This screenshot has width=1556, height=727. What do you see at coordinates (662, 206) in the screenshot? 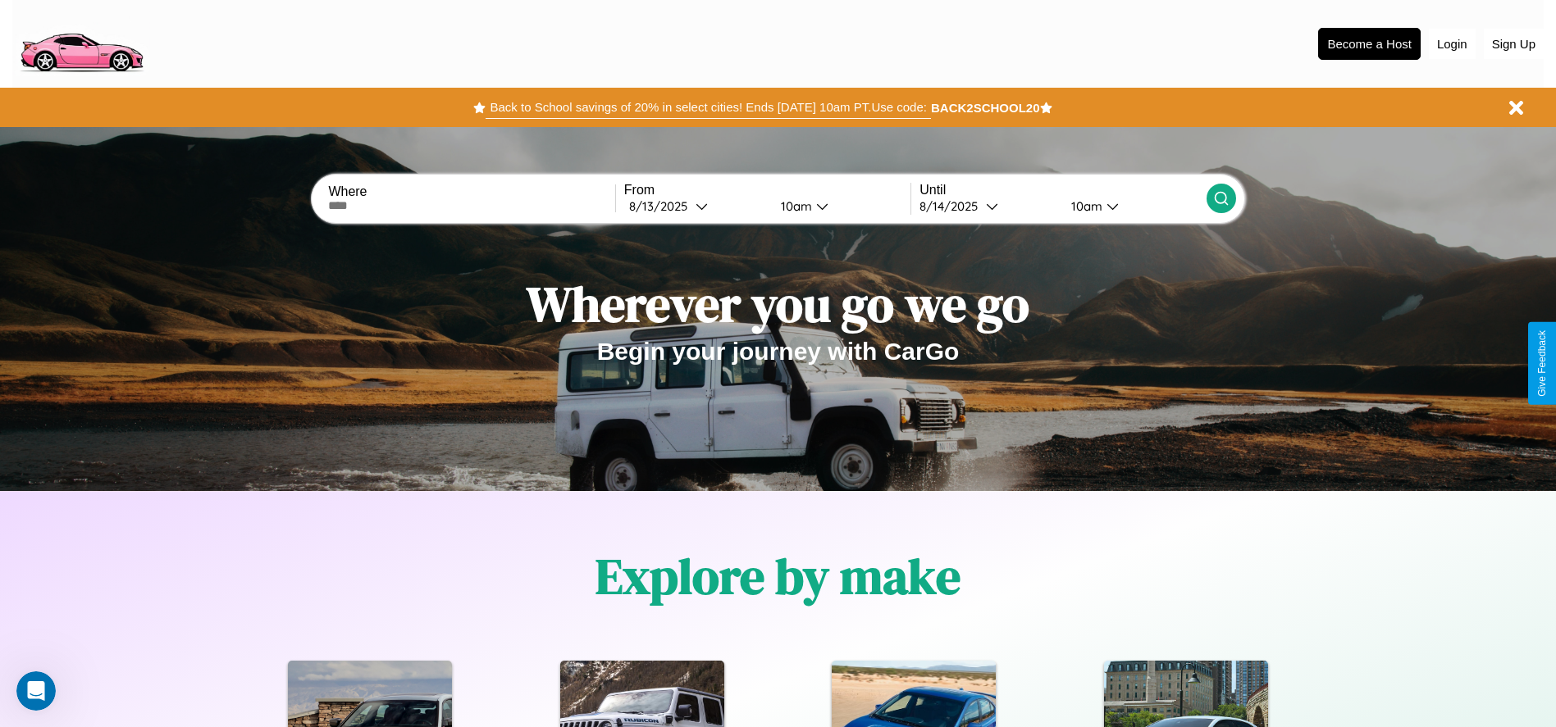
I see `div: 8 / 13 / 2025` at bounding box center [662, 206].